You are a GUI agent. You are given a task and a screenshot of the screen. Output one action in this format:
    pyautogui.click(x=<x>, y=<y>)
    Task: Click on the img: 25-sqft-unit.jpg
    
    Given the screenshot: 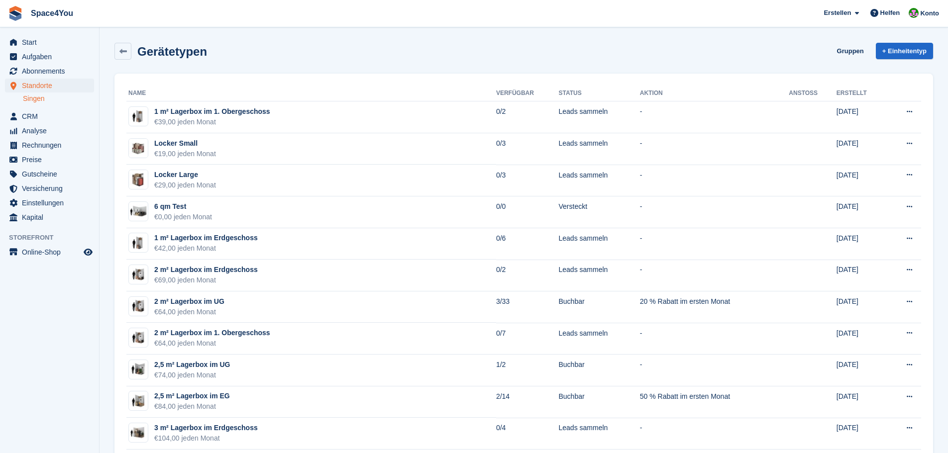 What is the action you would take?
    pyautogui.click(x=138, y=401)
    